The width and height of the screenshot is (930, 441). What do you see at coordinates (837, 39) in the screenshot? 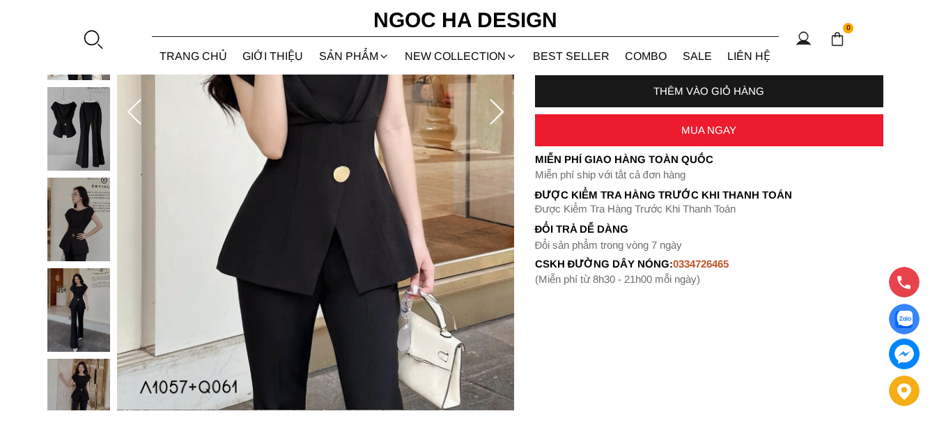
I see `img: img-CART-ICON-ksit0nf1` at bounding box center [837, 39].